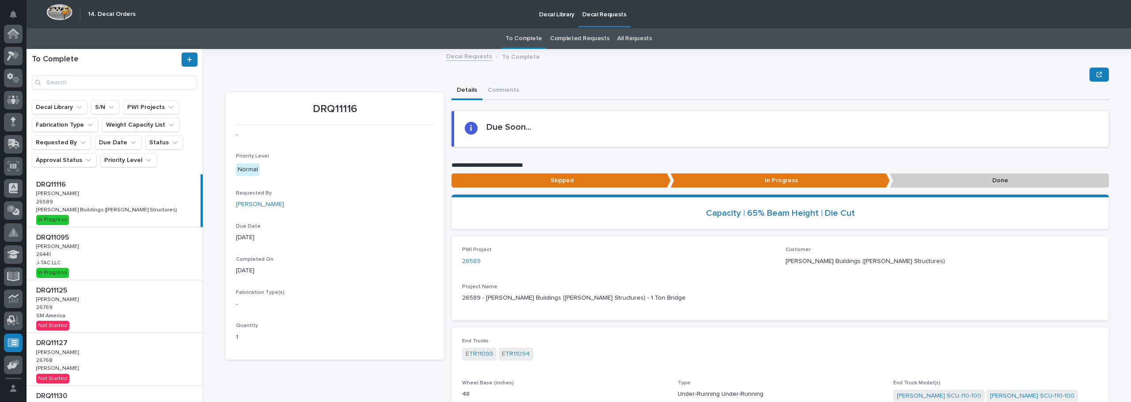 The height and width of the screenshot is (402, 1131). What do you see at coordinates (917, 383) in the screenshot?
I see `span: End Truck Model(s)` at bounding box center [917, 383].